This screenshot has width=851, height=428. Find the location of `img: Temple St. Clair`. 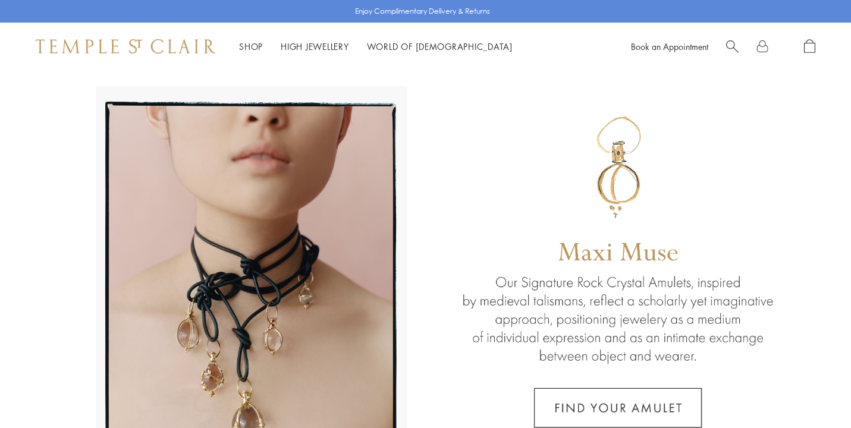

img: Temple St. Clair is located at coordinates (125, 46).